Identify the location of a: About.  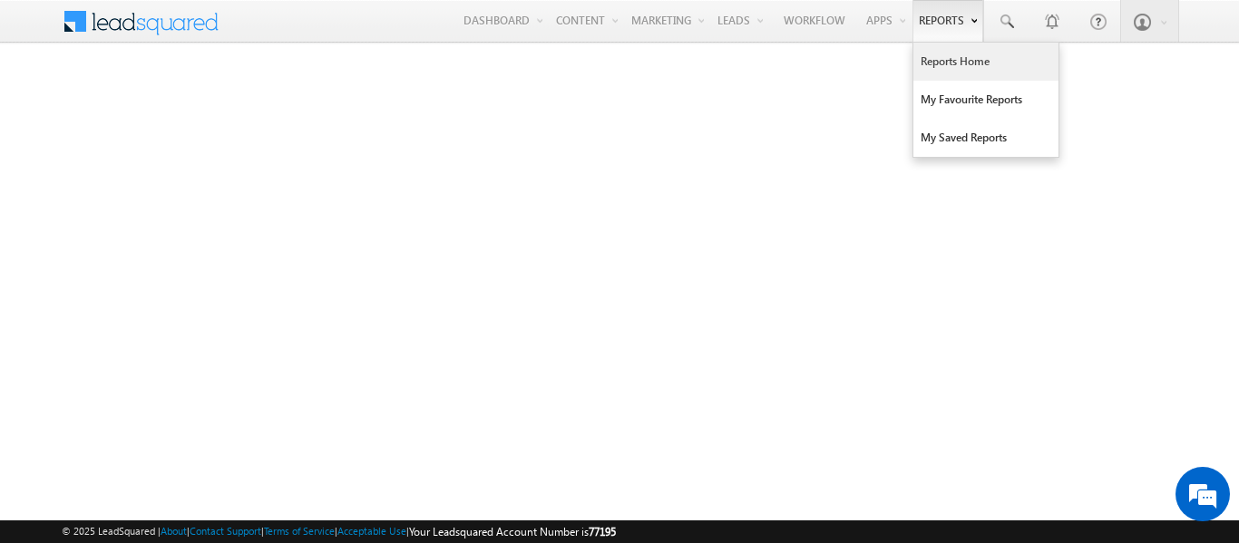
(173, 530).